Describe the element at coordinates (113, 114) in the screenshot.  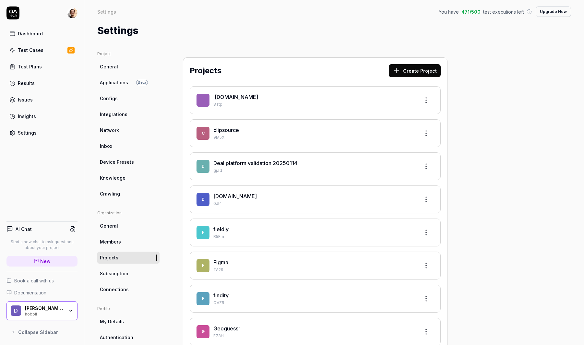
I see `span: Integrations` at that location.